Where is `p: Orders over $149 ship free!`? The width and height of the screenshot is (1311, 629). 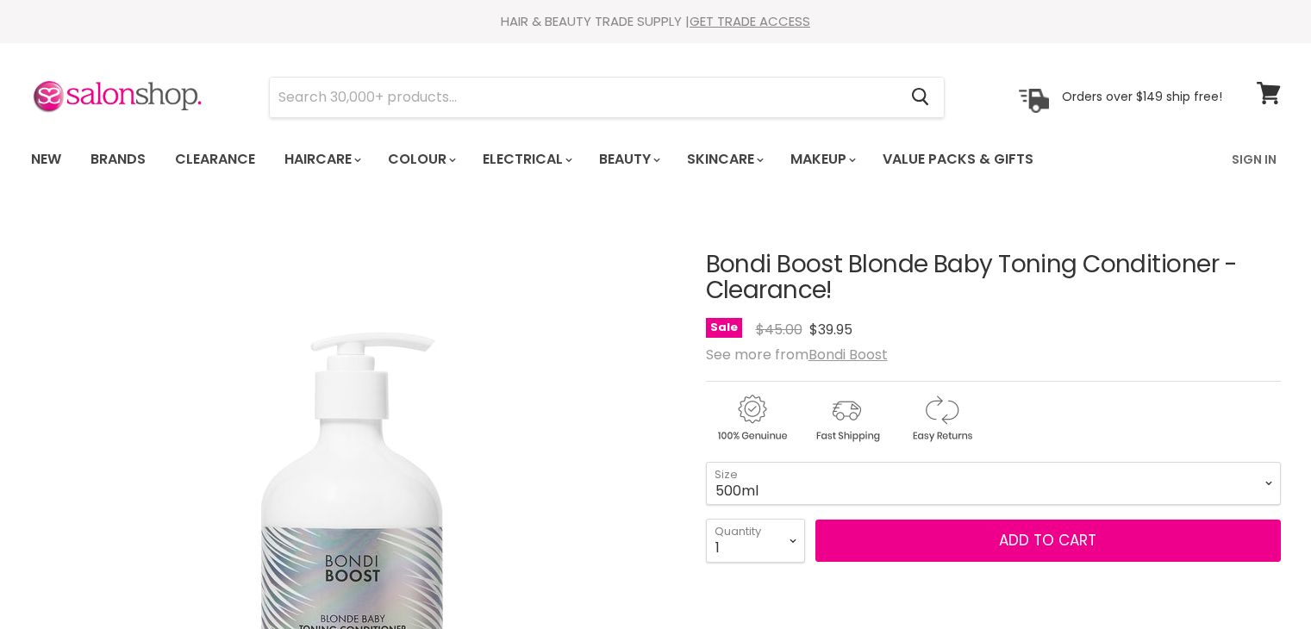 p: Orders over $149 ship free! is located at coordinates (1142, 97).